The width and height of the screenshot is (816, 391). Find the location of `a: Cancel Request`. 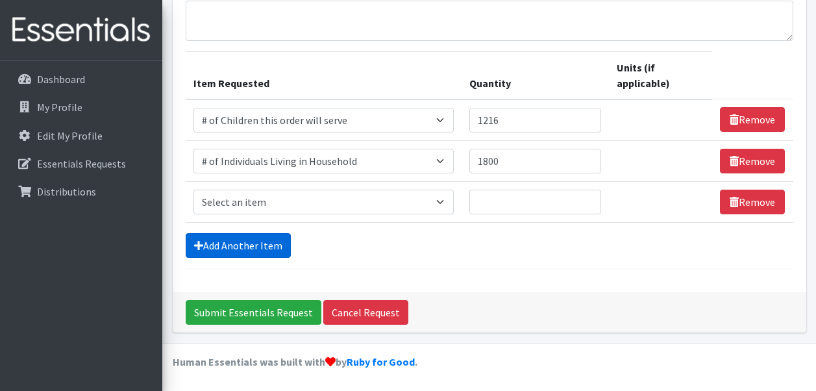

a: Cancel Request is located at coordinates (365, 312).